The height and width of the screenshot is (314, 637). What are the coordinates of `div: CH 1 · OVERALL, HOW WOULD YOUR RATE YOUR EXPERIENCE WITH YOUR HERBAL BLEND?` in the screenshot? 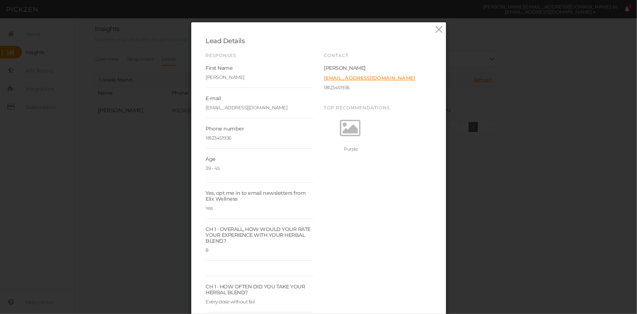 It's located at (260, 235).